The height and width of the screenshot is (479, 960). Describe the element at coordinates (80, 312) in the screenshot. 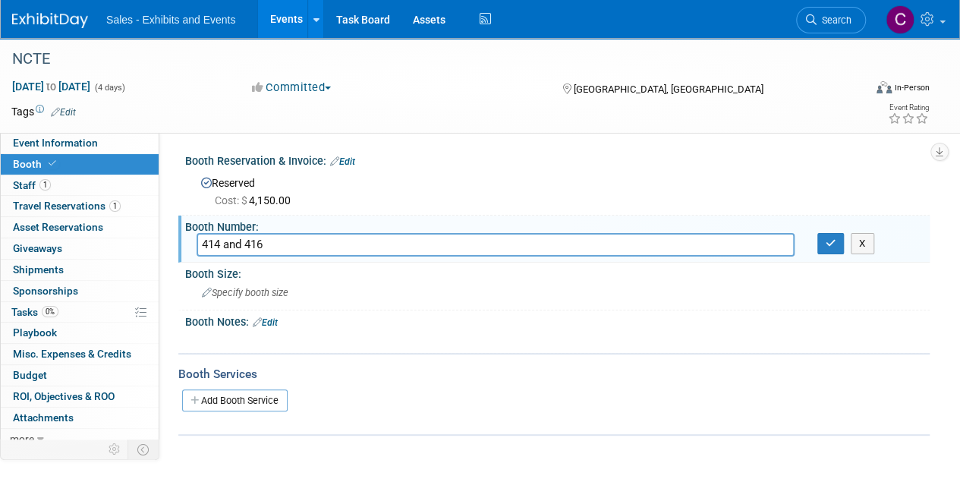

I see `a: Tasks0%` at that location.